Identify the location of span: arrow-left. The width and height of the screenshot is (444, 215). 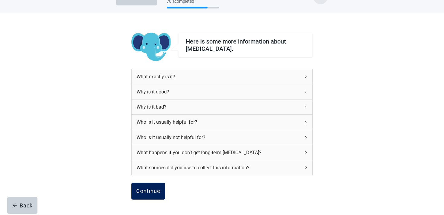
(15, 205).